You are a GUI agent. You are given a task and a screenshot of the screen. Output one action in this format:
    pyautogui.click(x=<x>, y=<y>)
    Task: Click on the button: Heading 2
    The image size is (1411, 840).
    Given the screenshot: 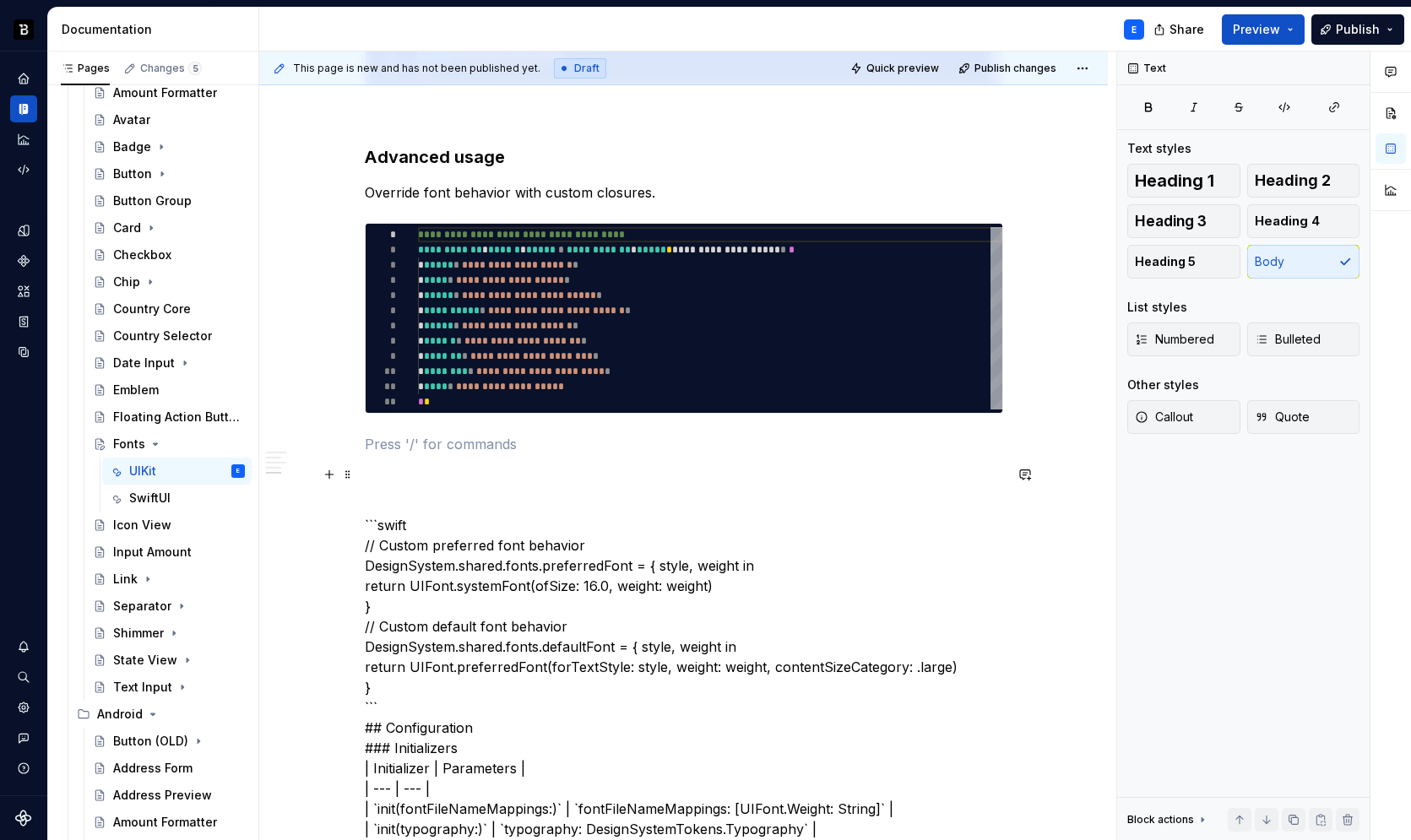 What is the action you would take?
    pyautogui.click(x=1303, y=180)
    